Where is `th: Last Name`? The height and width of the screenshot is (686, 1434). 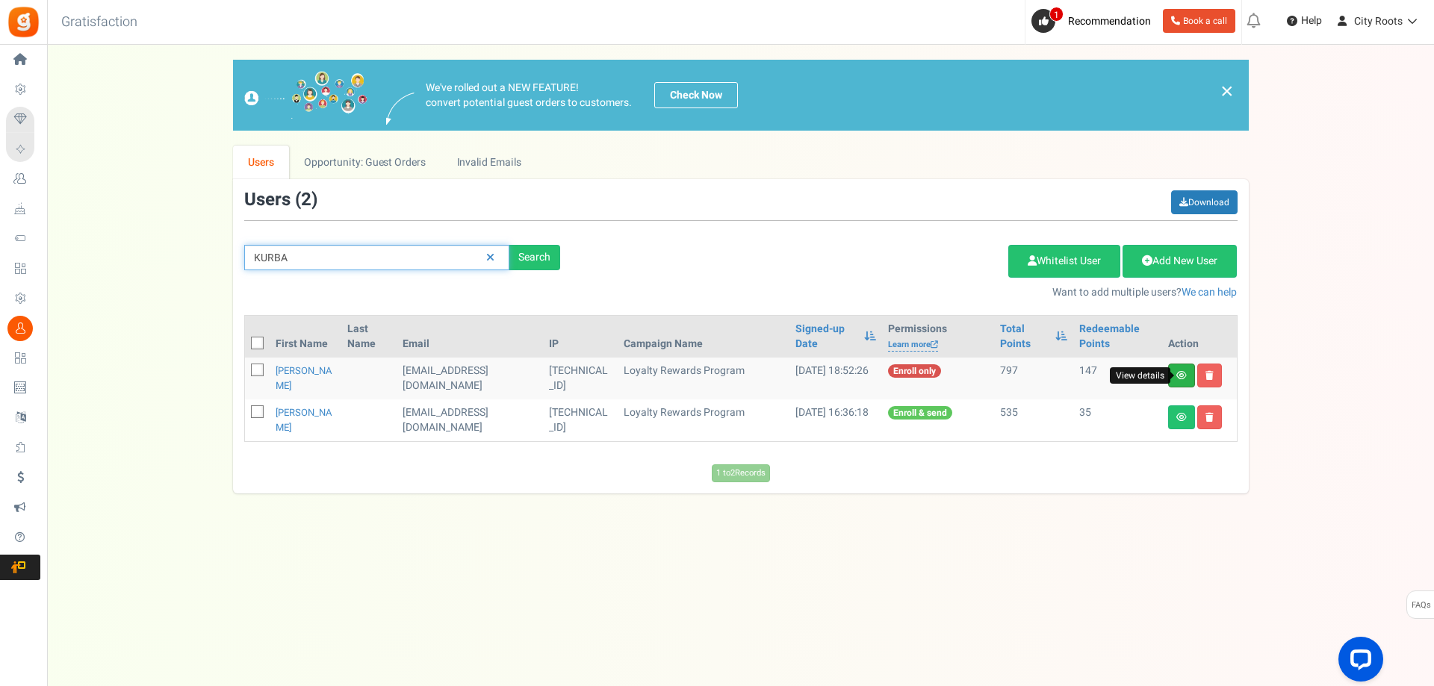
th: Last Name is located at coordinates (369, 337).